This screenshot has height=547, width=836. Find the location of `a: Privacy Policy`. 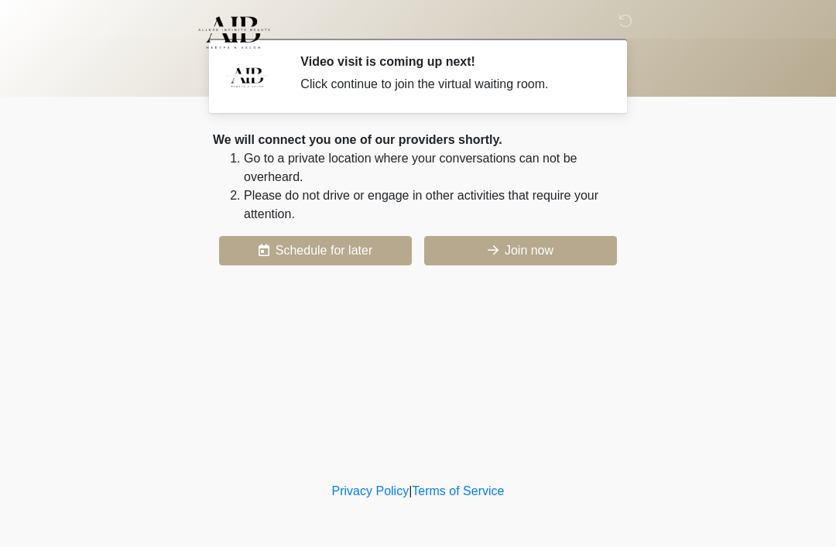

a: Privacy Policy is located at coordinates (371, 491).